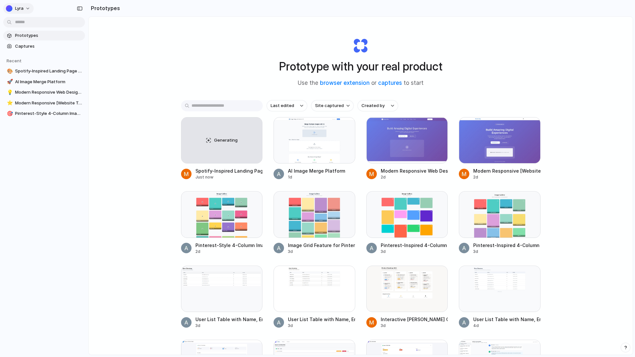 The width and height of the screenshot is (635, 357). I want to click on a: Modern Responsive Web Design for [Website Type]Modern Responsive Web Design for [Website Type]2d, so click(407, 149).